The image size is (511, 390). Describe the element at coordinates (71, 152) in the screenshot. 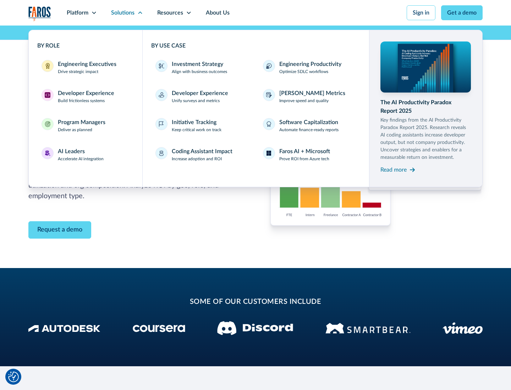

I see `div: AI Leaders` at that location.